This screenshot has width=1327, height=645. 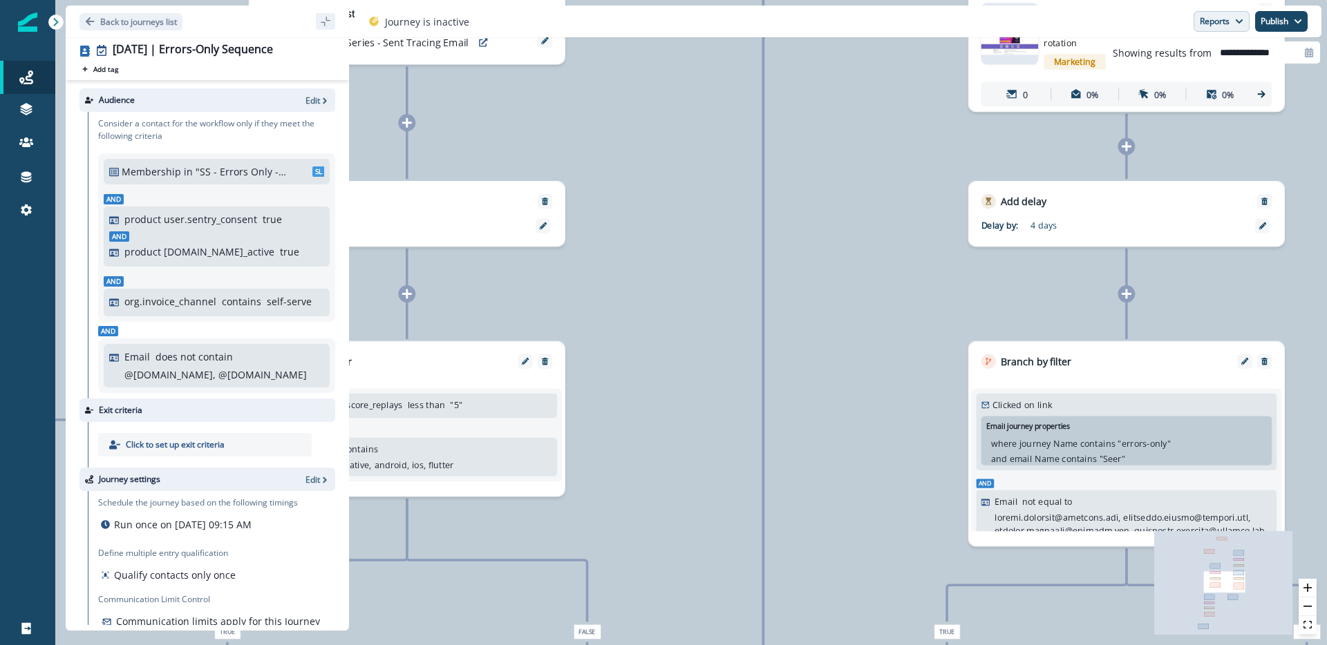 What do you see at coordinates (218, 621) in the screenshot?
I see `p: Communication limits apply for this Journey` at bounding box center [218, 621].